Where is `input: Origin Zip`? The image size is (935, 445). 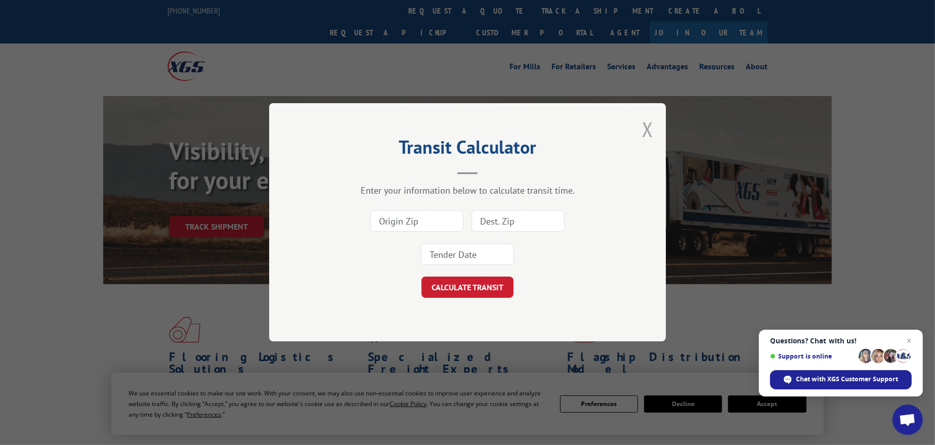 input: Origin Zip is located at coordinates (417, 222).